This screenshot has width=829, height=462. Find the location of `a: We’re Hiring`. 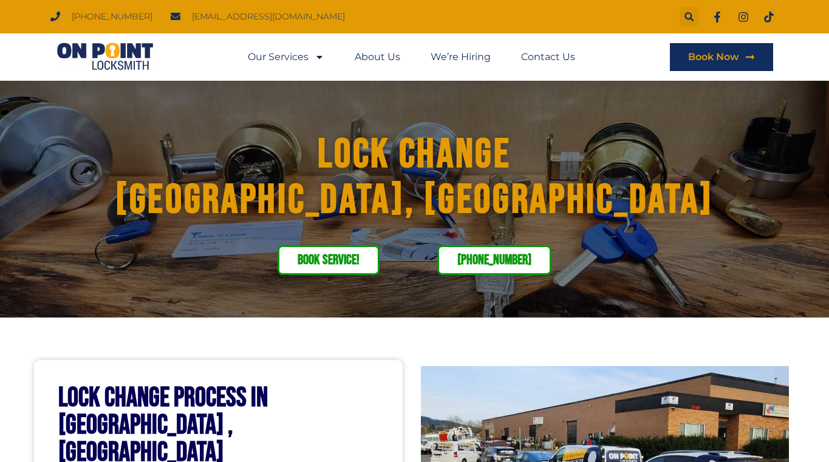

a: We’re Hiring is located at coordinates (460, 57).